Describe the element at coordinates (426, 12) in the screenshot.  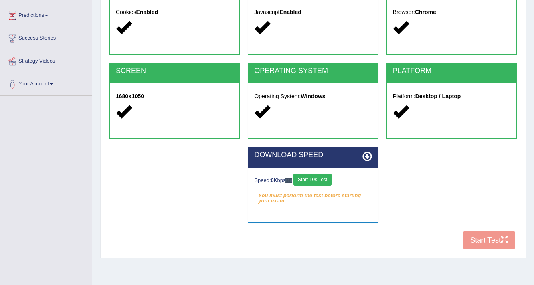
I see `strong: Chrome` at that location.